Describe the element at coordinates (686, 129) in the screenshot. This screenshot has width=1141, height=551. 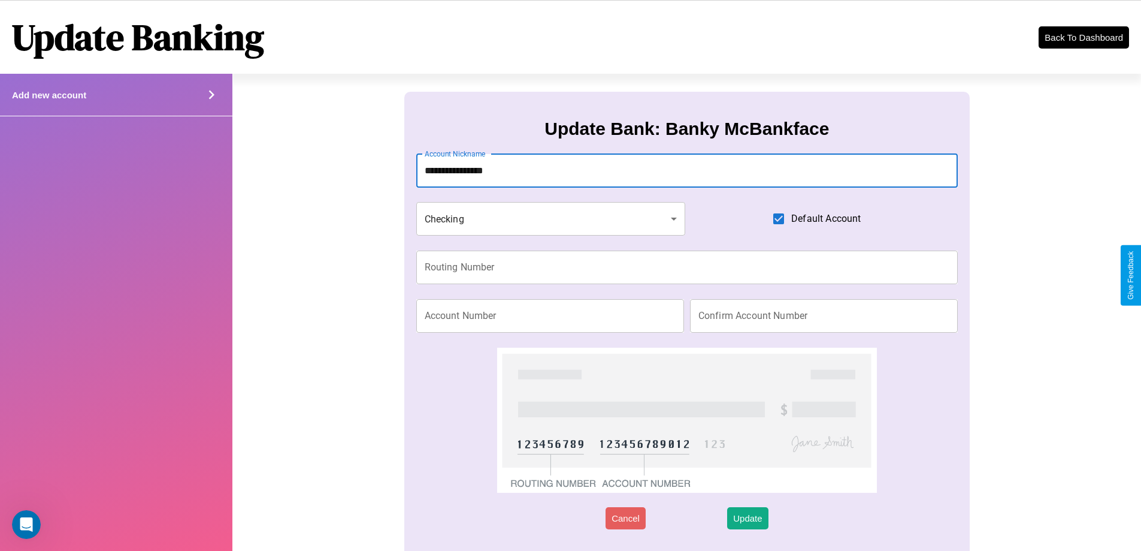
I see `h3: Update Bank: Banky McBankface` at that location.